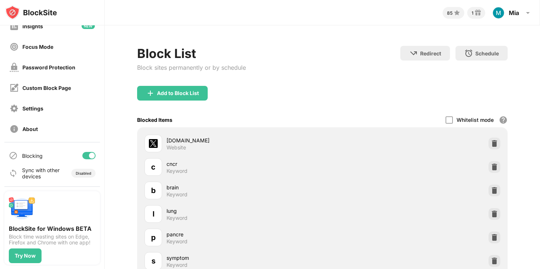  Describe the element at coordinates (244, 211) in the screenshot. I see `div: lung` at that location.